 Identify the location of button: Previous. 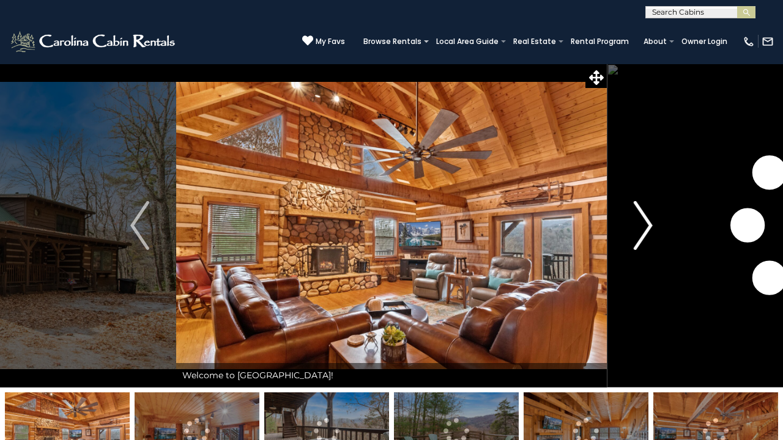
(139, 226).